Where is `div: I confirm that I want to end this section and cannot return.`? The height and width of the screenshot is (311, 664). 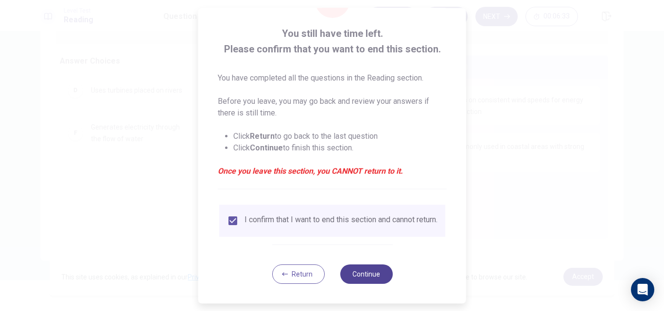
div: I confirm that I want to end this section and cannot return. is located at coordinates (341, 221).